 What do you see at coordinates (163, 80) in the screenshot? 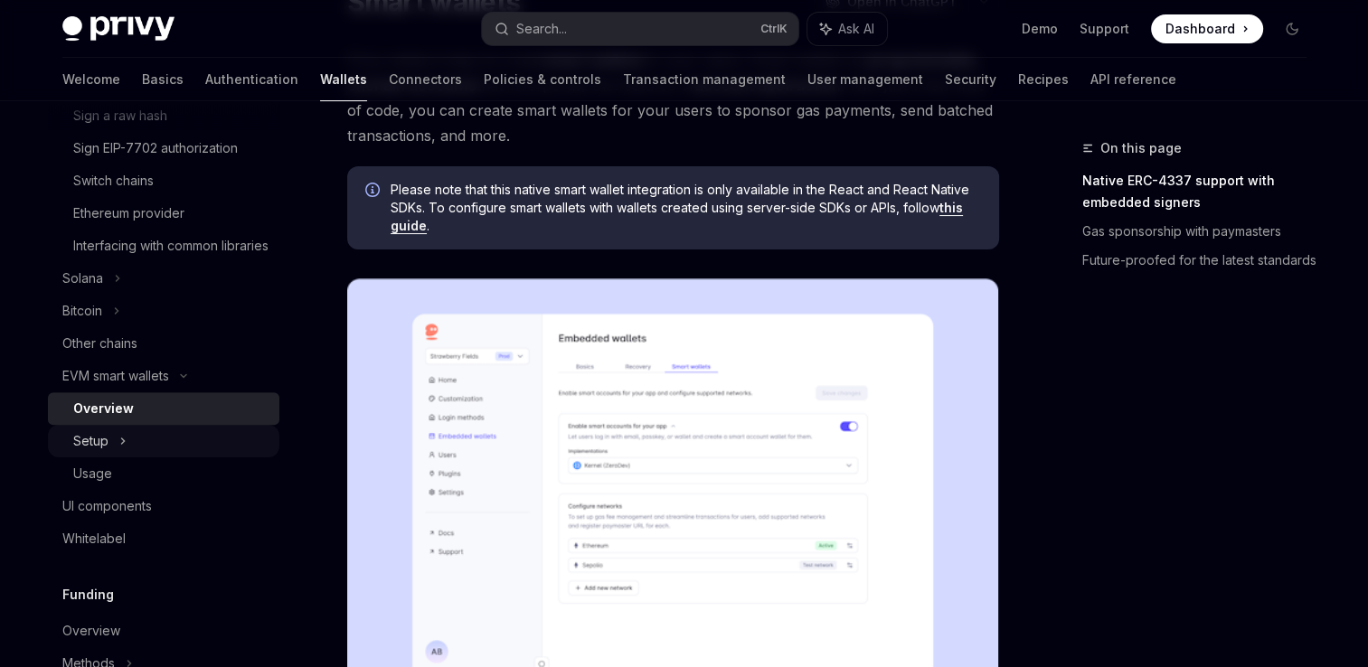
I see `a: Basics` at bounding box center [163, 80].